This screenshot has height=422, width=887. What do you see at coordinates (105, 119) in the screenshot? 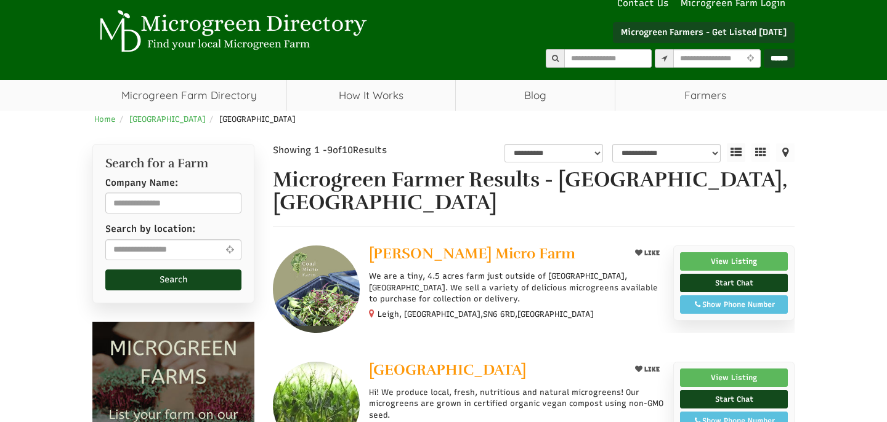
I see `span: Home` at bounding box center [105, 119].